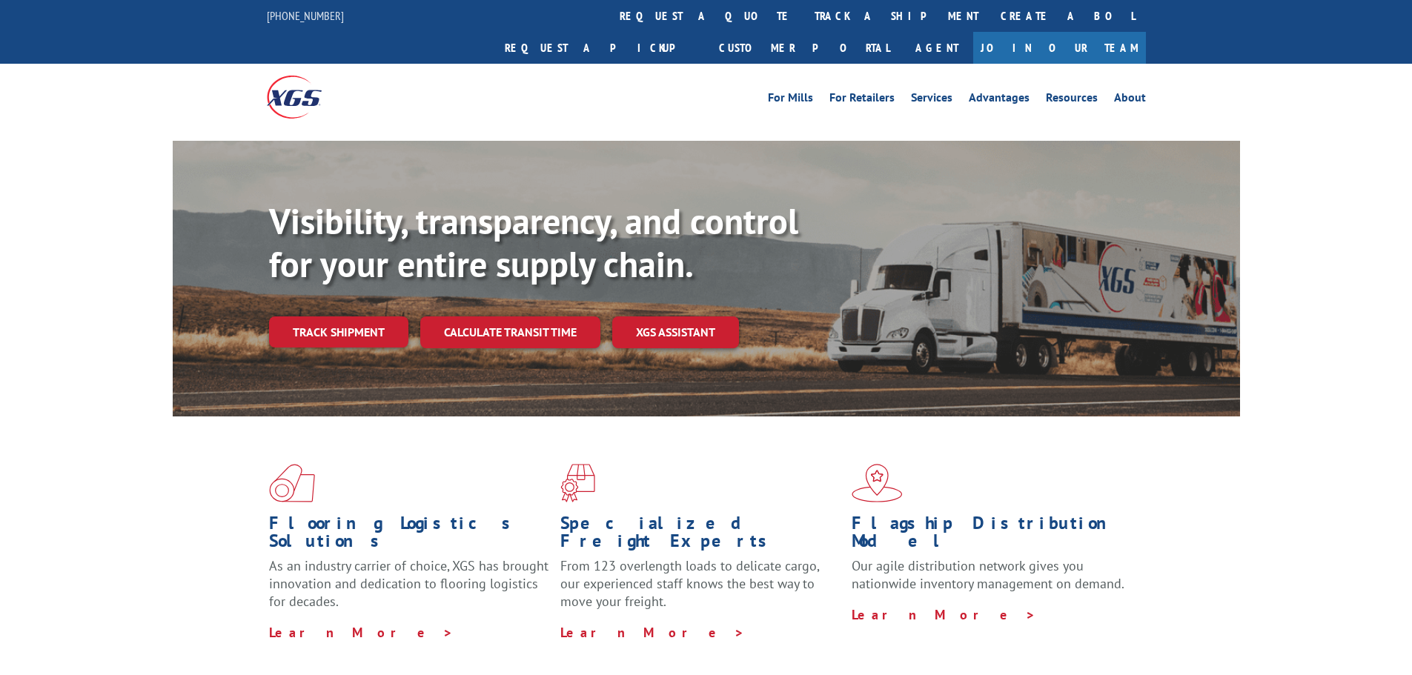 The image size is (1412, 675). I want to click on a: For Retailers, so click(862, 100).